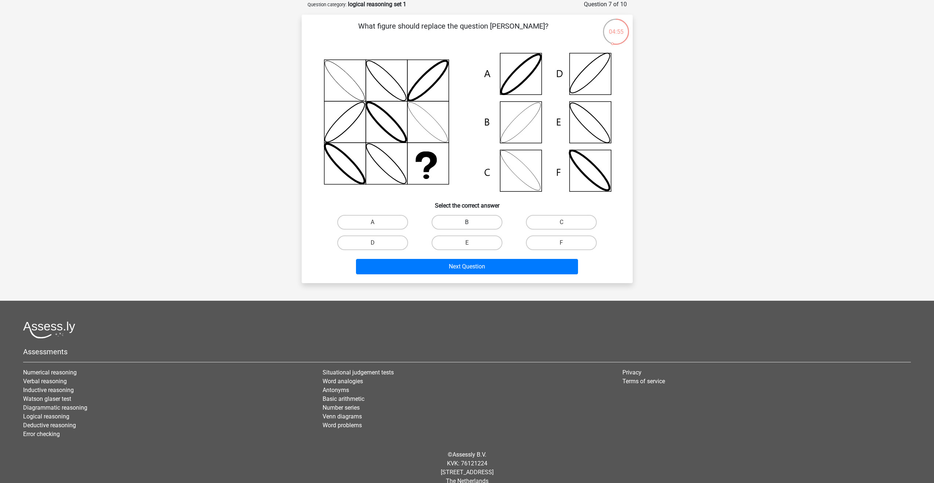 This screenshot has height=483, width=934. Describe the element at coordinates (616, 27) in the screenshot. I see `div: 04:55` at that location.